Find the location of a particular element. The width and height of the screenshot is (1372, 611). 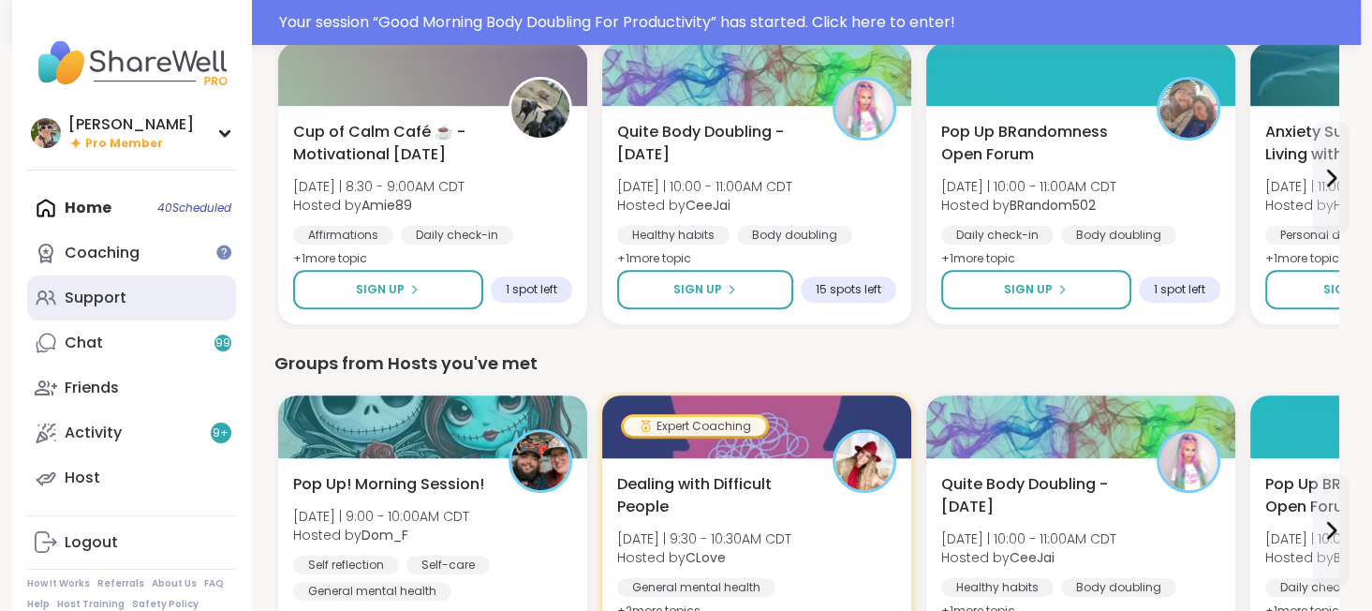

a: Activity9+ is located at coordinates (131, 433).